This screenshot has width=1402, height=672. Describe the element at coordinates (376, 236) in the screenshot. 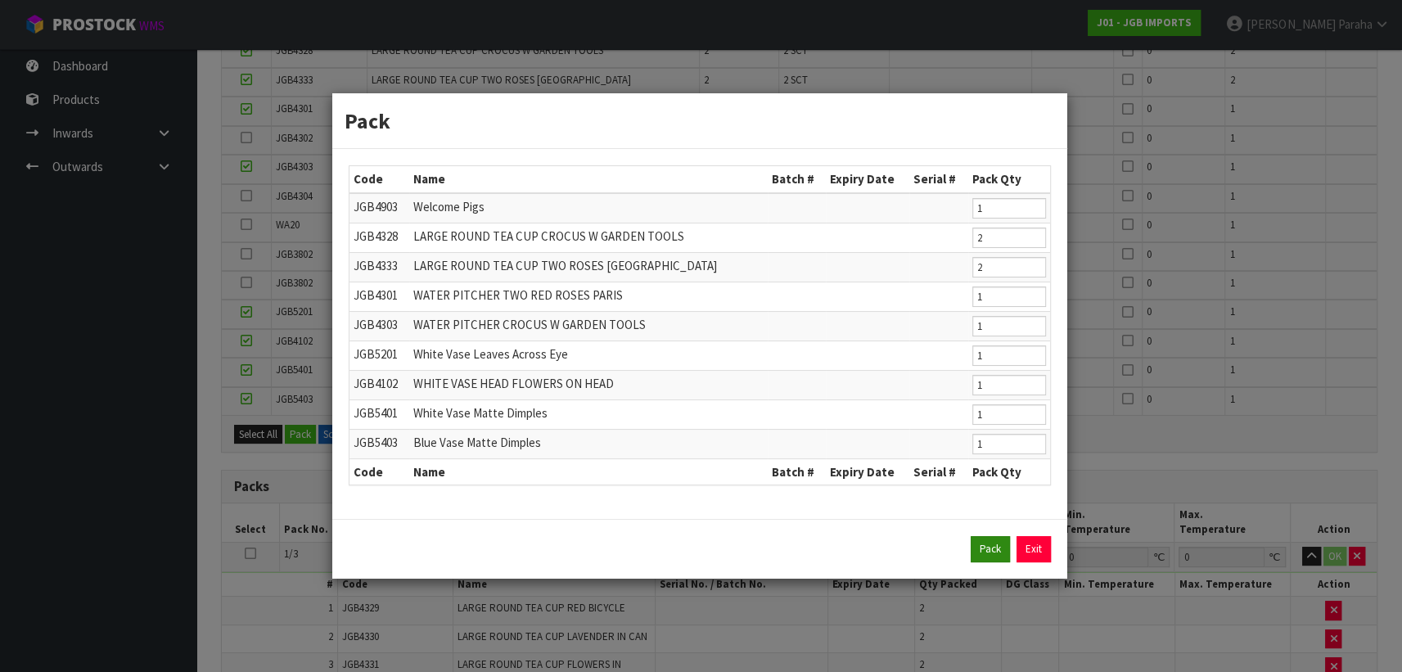

I see `span: JGB4328` at that location.